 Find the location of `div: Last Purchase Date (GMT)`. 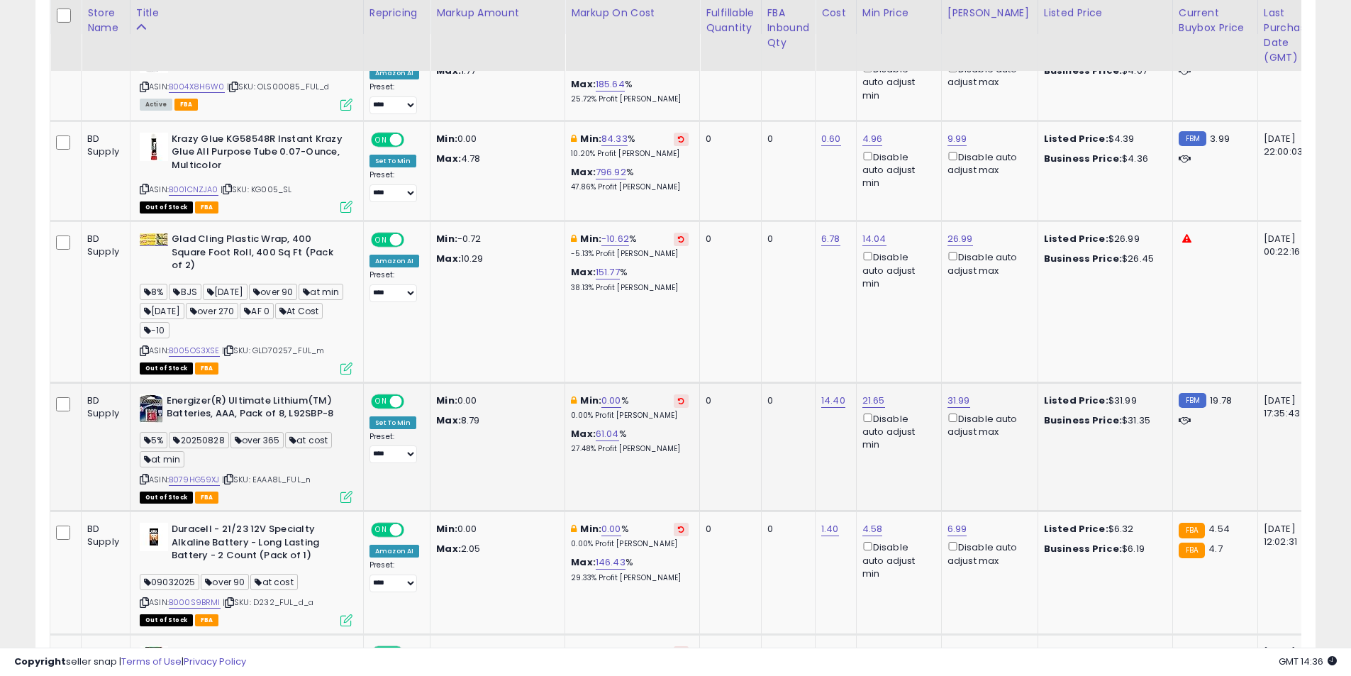

div: Last Purchase Date (GMT) is located at coordinates (1289, 35).